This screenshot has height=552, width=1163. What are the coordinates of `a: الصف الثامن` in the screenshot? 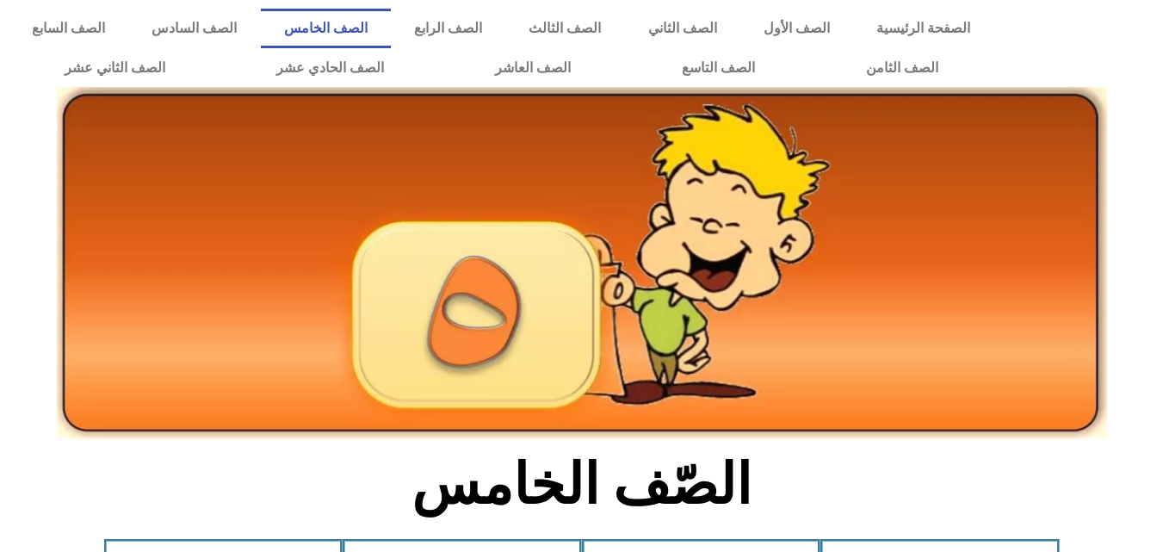 It's located at (902, 68).